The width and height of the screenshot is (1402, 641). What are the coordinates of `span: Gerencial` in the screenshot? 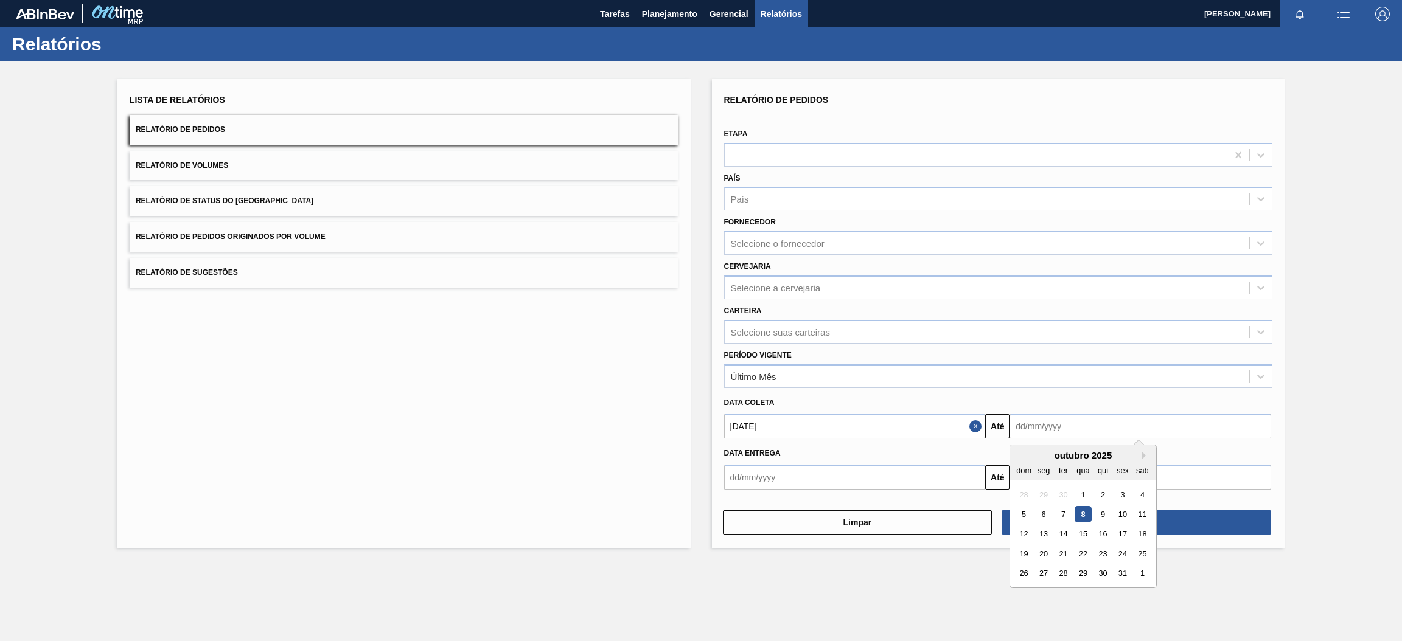 It's located at (729, 14).